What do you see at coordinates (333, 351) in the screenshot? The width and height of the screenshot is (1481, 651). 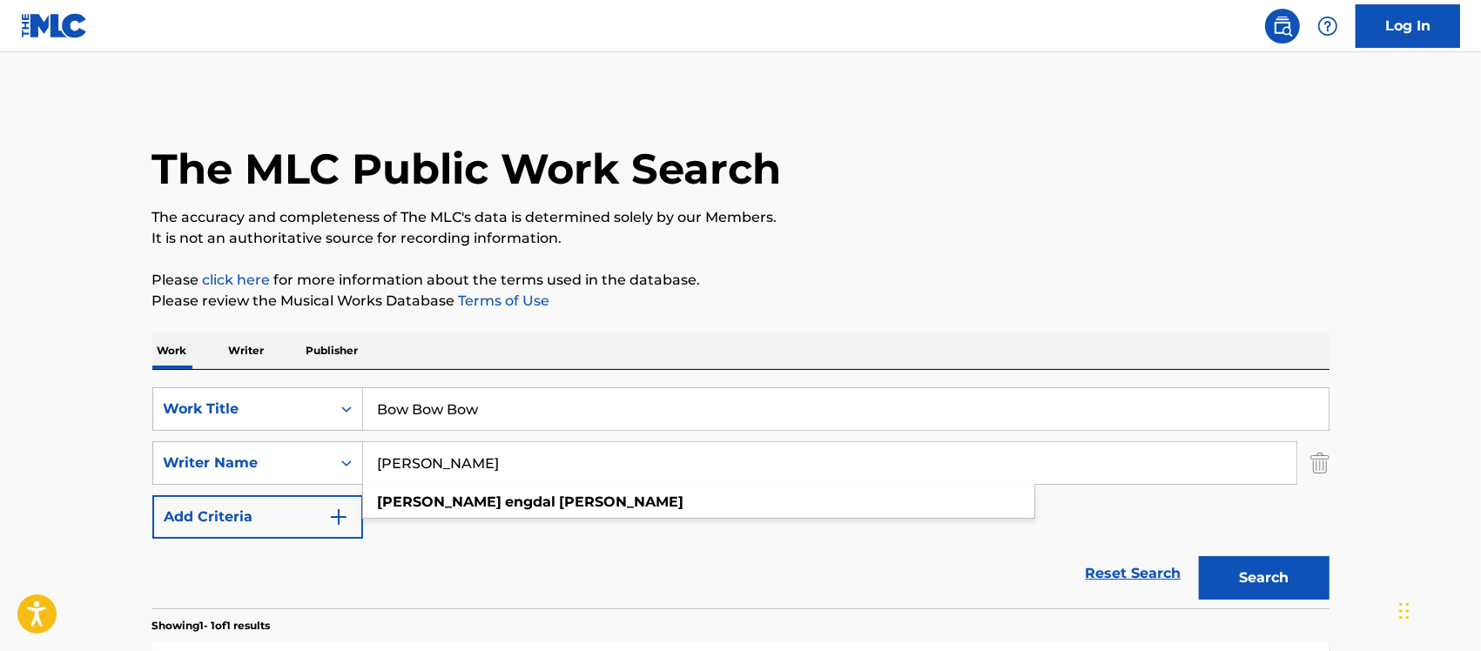 I see `p: Publisher` at bounding box center [333, 351].